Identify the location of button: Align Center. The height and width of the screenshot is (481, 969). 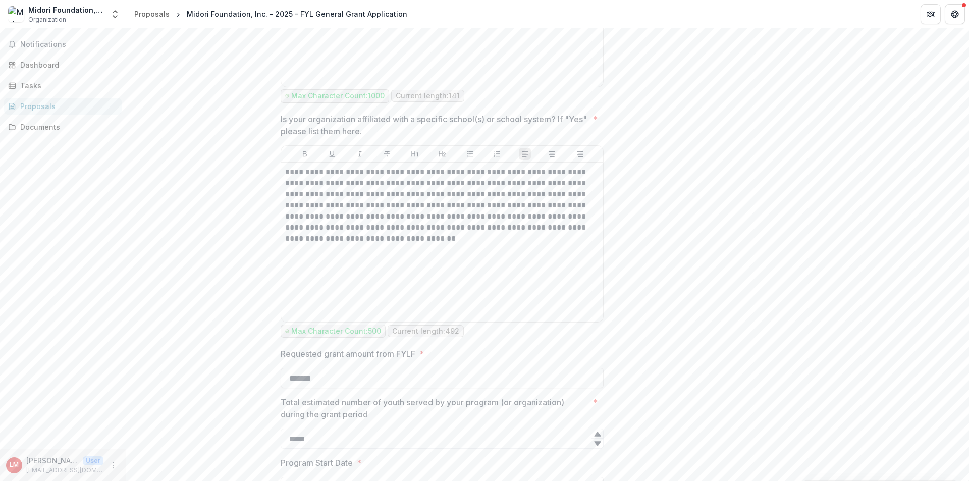
(552, 154).